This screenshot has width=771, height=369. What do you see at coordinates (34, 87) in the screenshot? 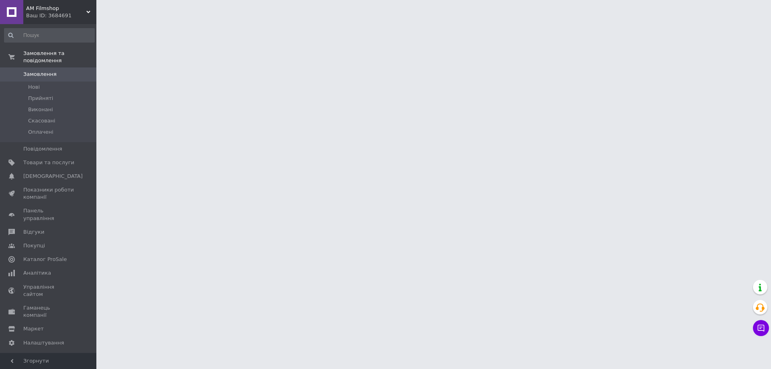
I see `span: Нові` at bounding box center [34, 87].